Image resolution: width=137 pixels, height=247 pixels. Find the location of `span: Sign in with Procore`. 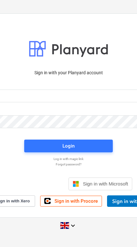

span: Sign in with Procore is located at coordinates (76, 201).